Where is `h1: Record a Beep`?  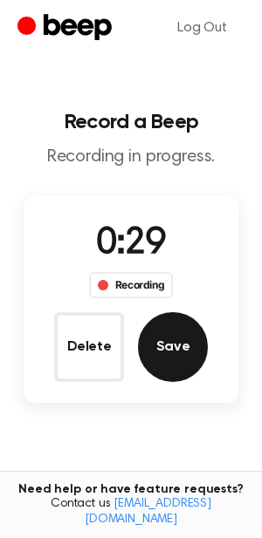
h1: Record a Beep is located at coordinates (131, 122).